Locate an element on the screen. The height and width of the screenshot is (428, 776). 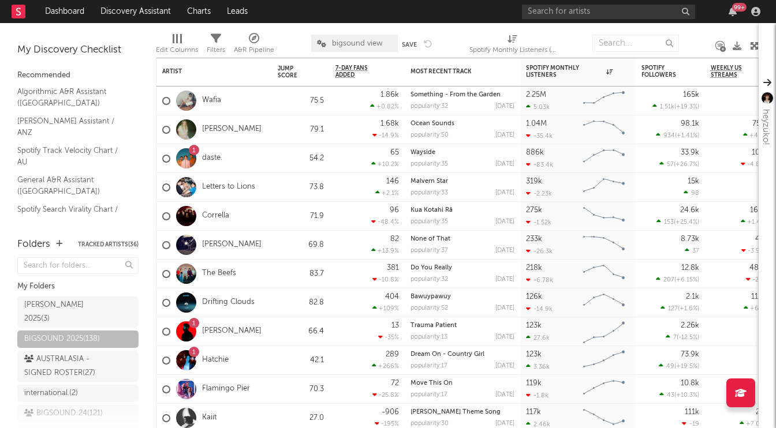
a: Move This On is located at coordinates (431, 383).